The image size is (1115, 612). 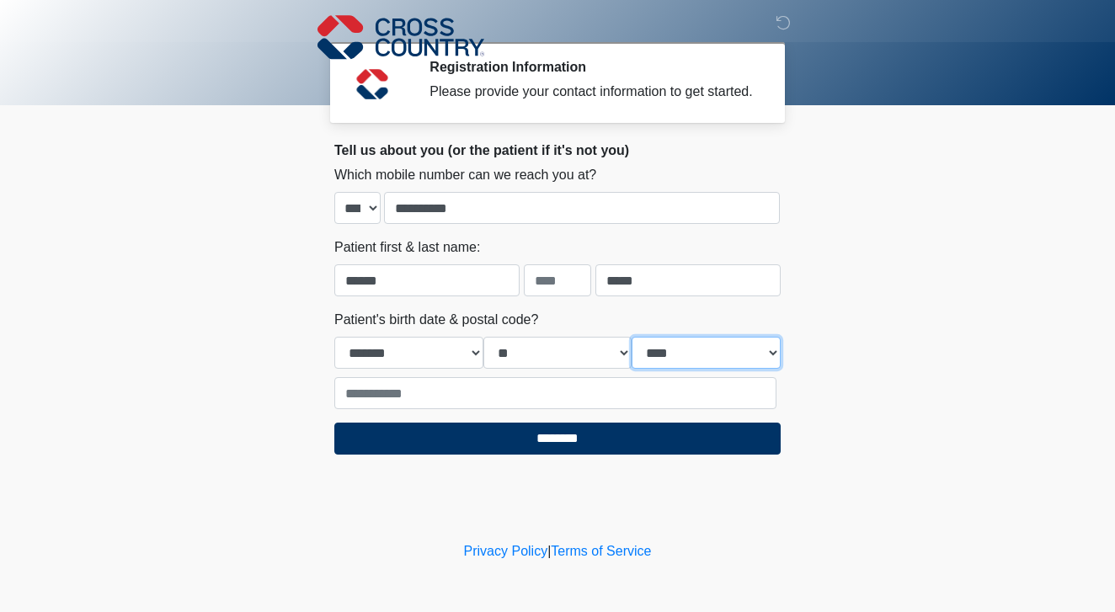 I want to click on a: Terms of Service, so click(x=600, y=551).